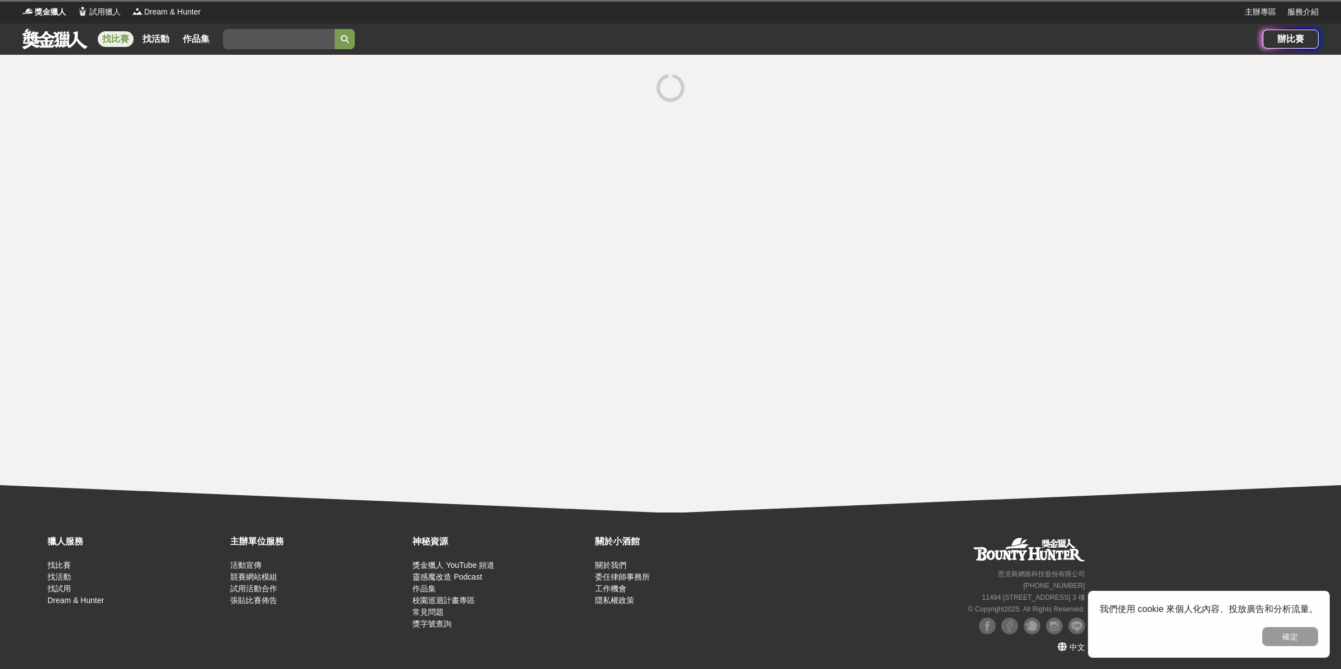 This screenshot has height=669, width=1341. Describe the element at coordinates (1077, 626) in the screenshot. I see `img: LINE` at that location.